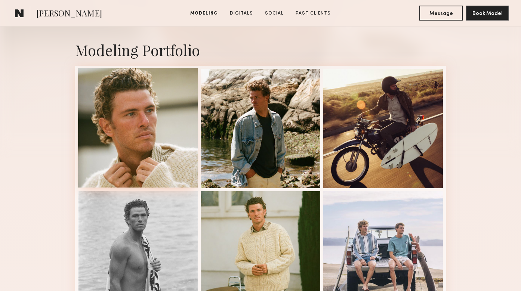 This screenshot has height=291, width=521. Describe the element at coordinates (261, 50) in the screenshot. I see `div: Modeling Portfolio` at that location.